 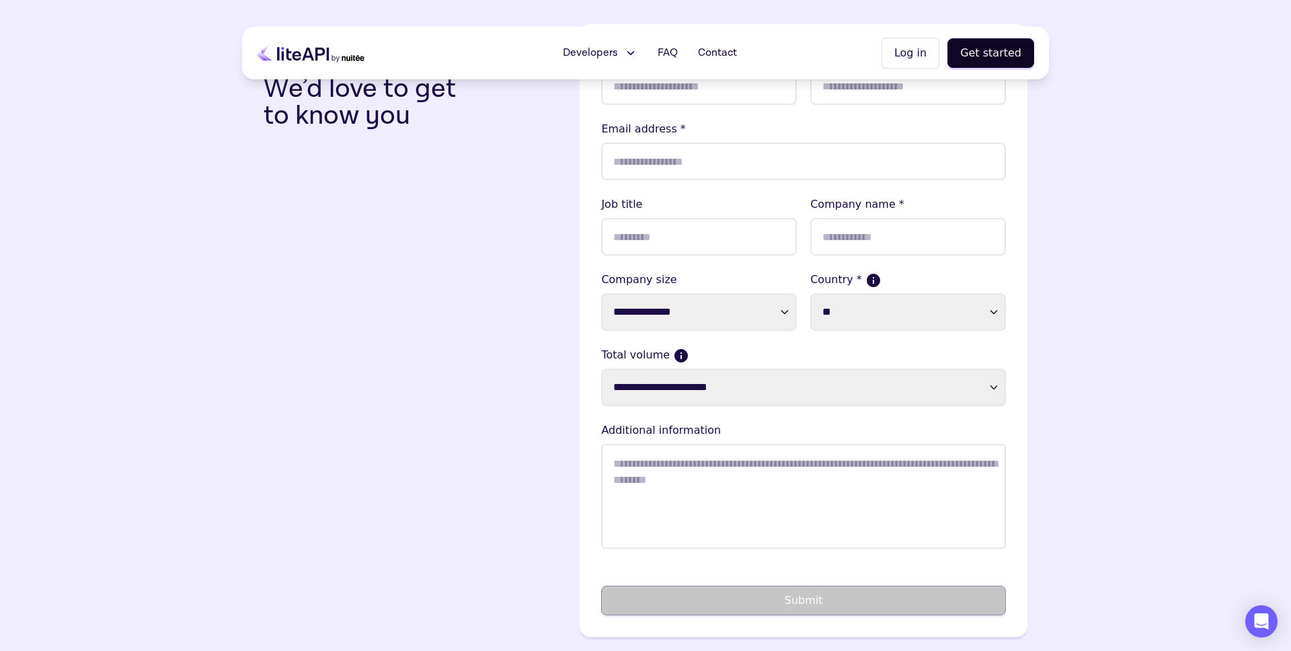 I want to click on button: Developers, so click(x=600, y=53).